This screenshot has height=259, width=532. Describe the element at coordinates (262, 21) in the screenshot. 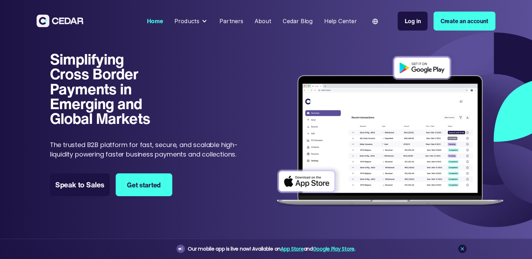

I see `div: About` at that location.